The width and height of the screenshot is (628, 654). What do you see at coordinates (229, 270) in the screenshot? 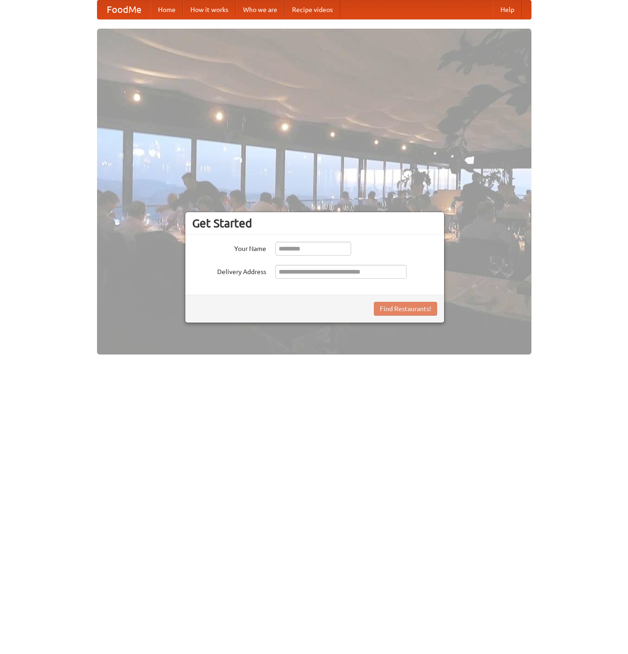
I see `label: Delivery Address` at bounding box center [229, 270].